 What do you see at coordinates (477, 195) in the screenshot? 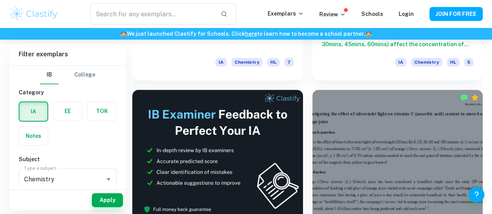
I see `button: Help and Feedback` at bounding box center [477, 195].